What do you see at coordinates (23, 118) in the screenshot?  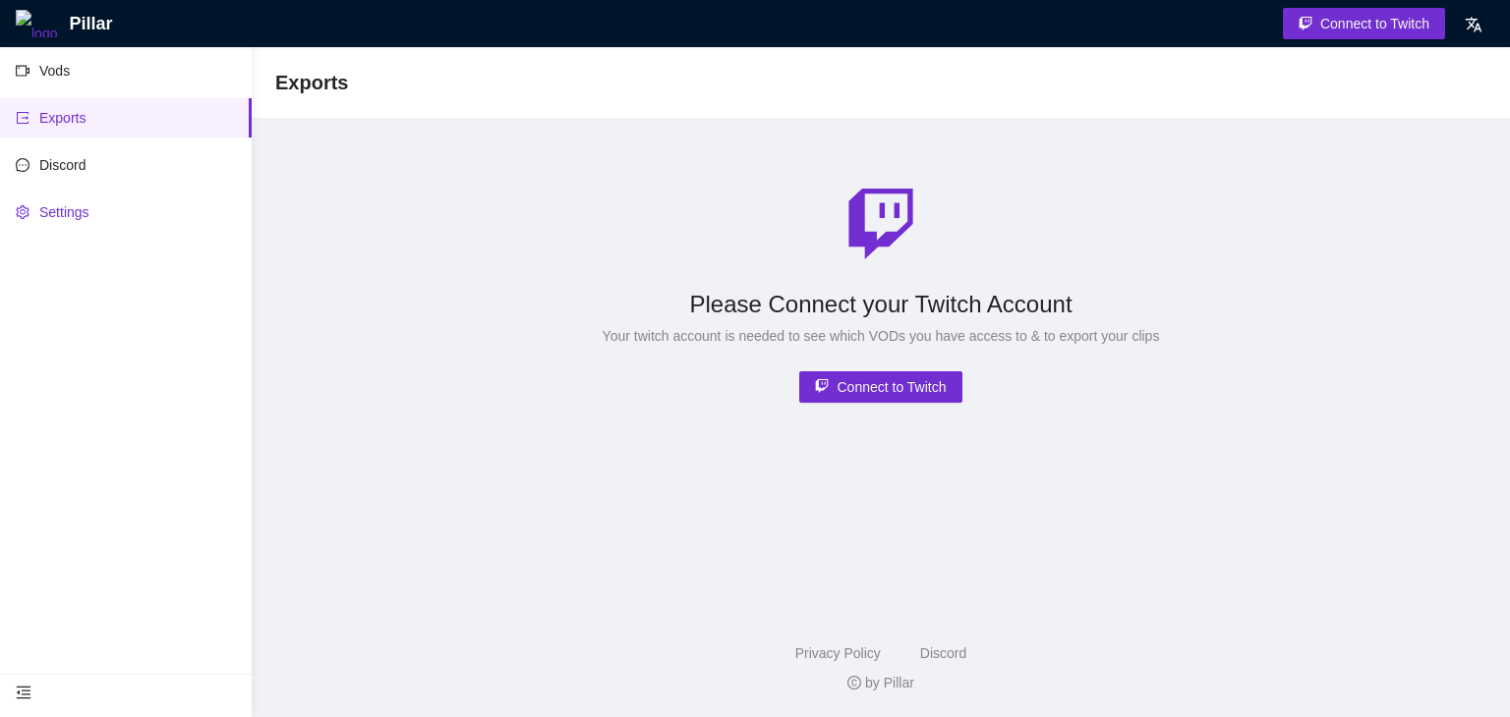 I see `span: export` at bounding box center [23, 118].